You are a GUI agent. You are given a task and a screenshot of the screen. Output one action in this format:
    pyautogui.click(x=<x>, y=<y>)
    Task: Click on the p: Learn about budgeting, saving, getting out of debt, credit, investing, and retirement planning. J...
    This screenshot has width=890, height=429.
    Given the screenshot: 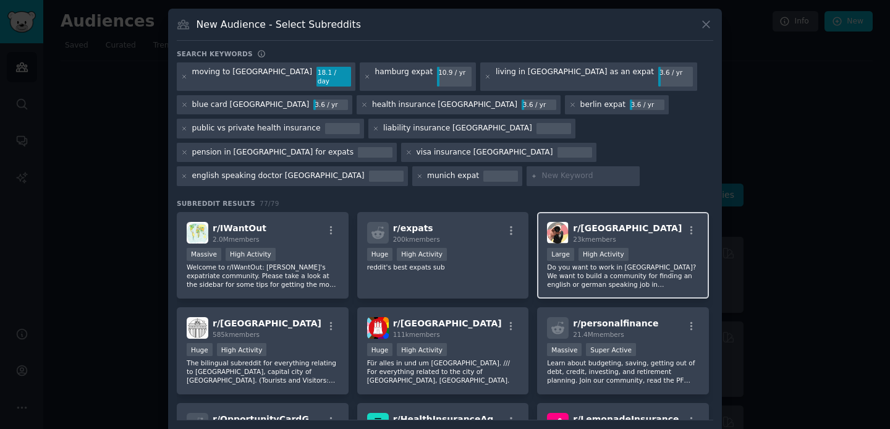 What is the action you would take?
    pyautogui.click(x=623, y=372)
    